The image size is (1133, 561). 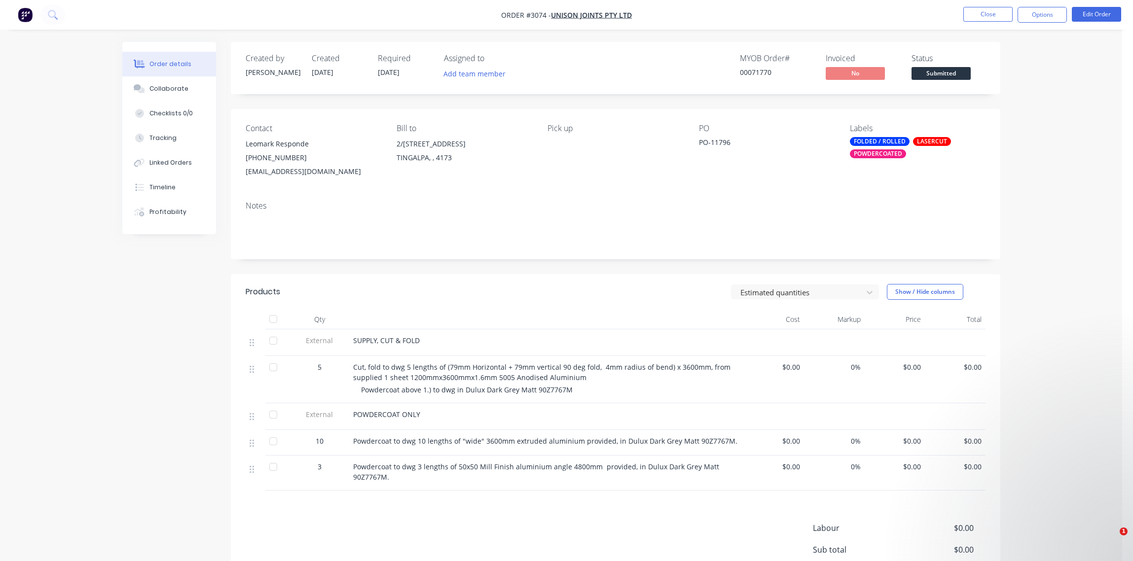 I want to click on div: Price, so click(x=895, y=320).